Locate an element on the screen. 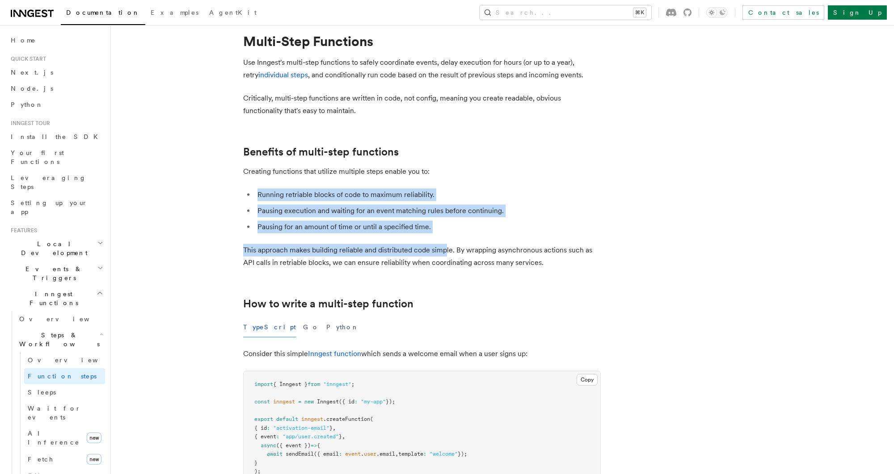  span: user is located at coordinates (370, 454).